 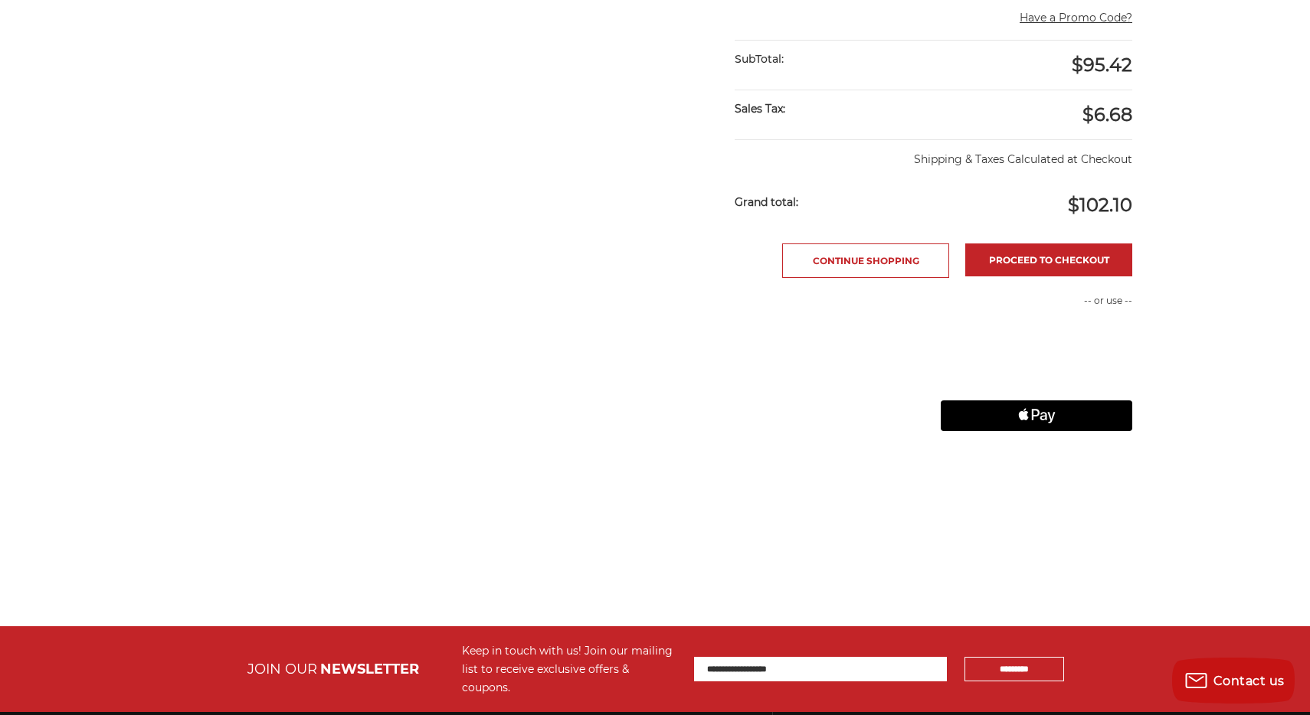 I want to click on span: Contact us, so click(x=1249, y=681).